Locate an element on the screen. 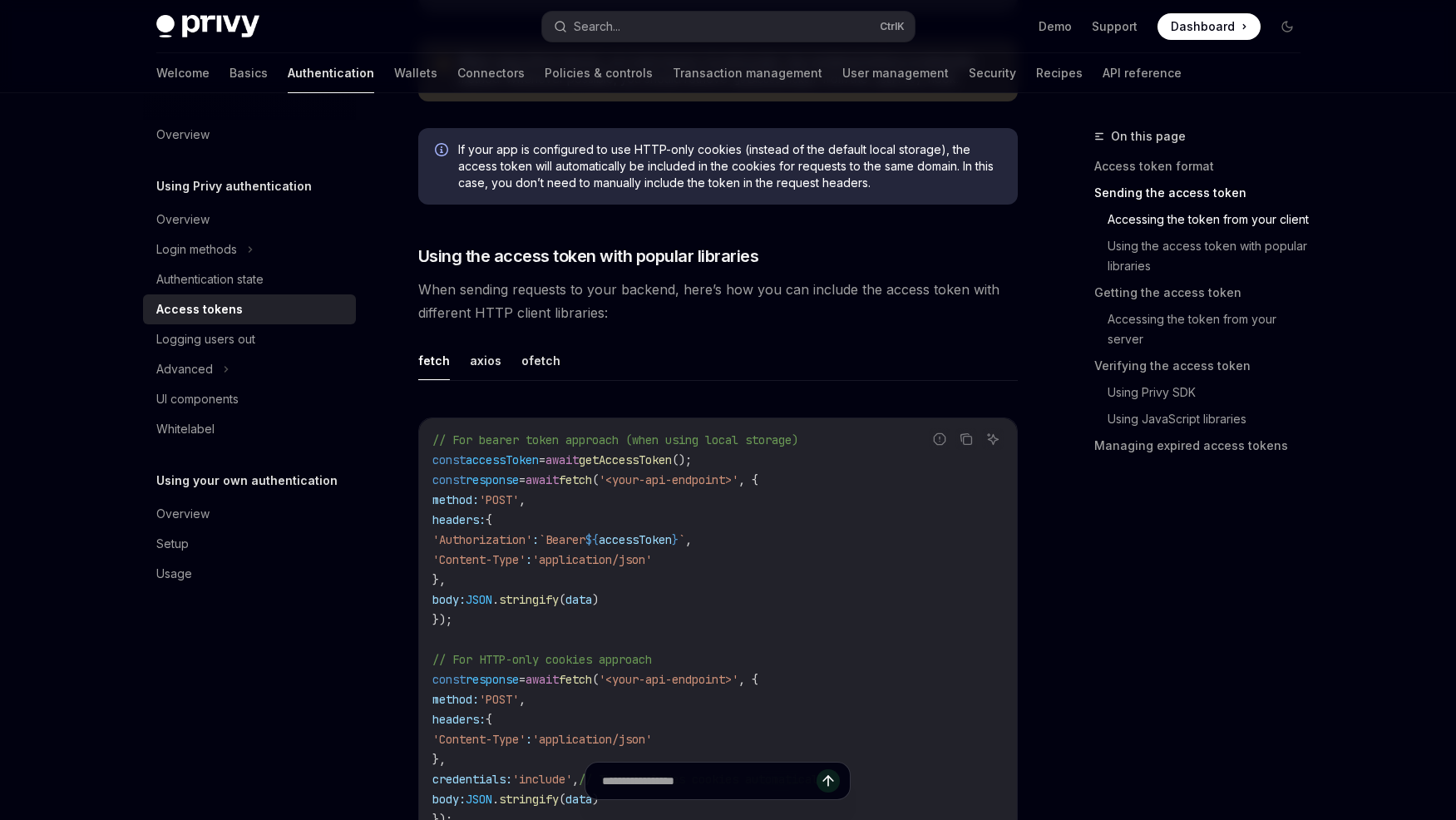 The image size is (1456, 820). div: Usage is located at coordinates (174, 574).